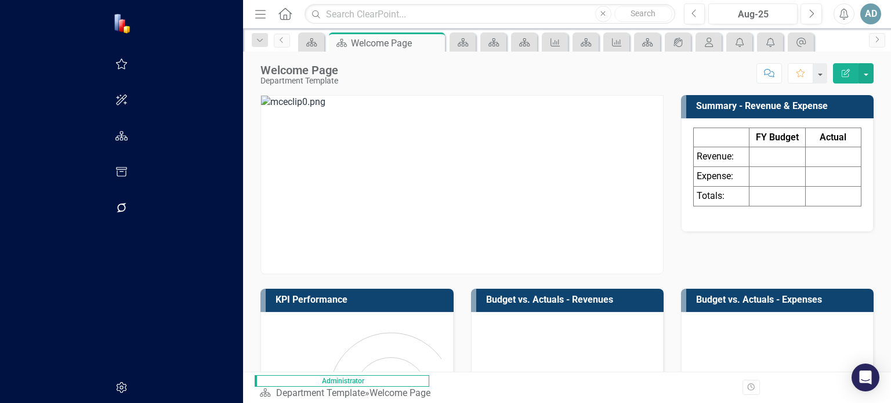 The height and width of the screenshot is (403, 891). Describe the element at coordinates (462, 184) in the screenshot. I see `img: mceclip0.png` at that location.